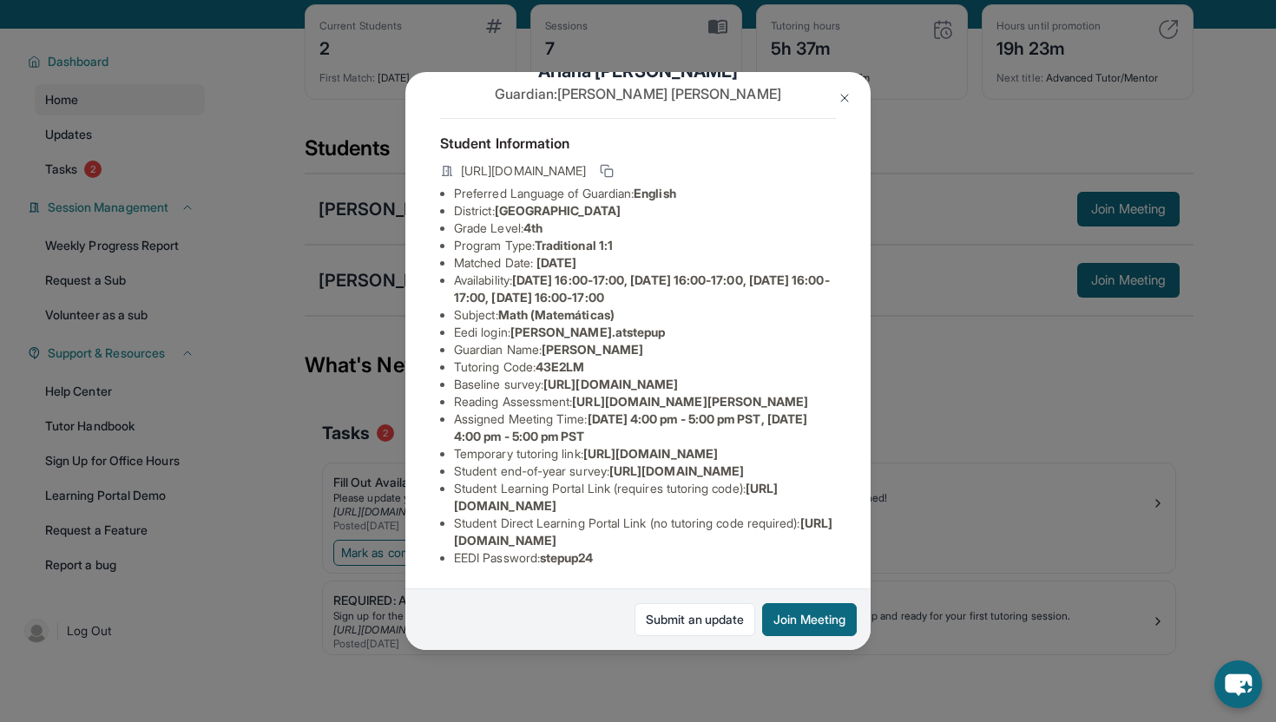 Image resolution: width=1276 pixels, height=722 pixels. I want to click on li: Reading Assessment :, so click(645, 402).